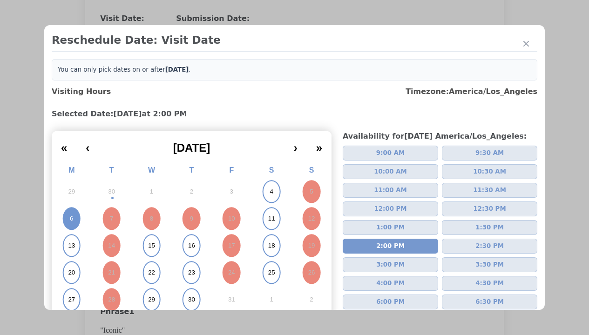  Describe the element at coordinates (271, 300) in the screenshot. I see `button: November 1, 2025` at that location.